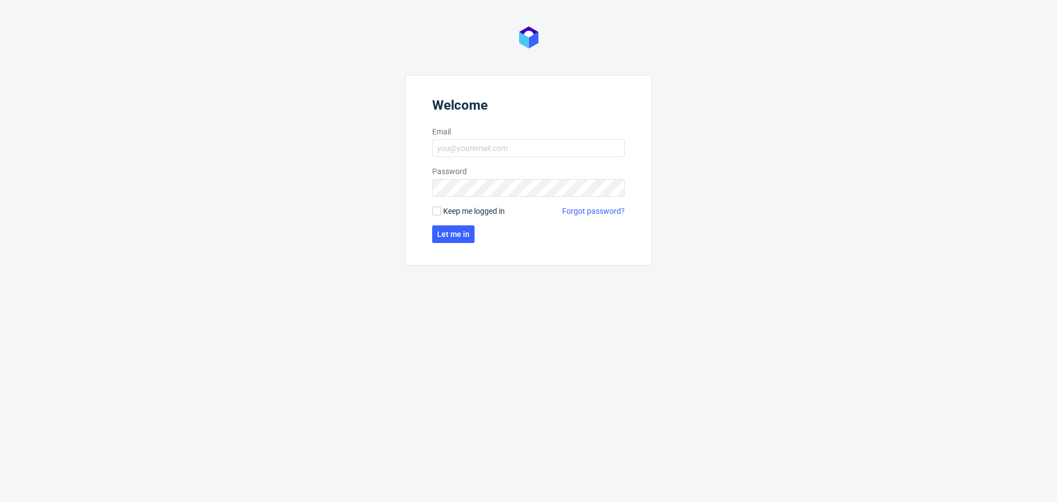  Describe the element at coordinates (474, 211) in the screenshot. I see `span: Keep me logged in` at that location.